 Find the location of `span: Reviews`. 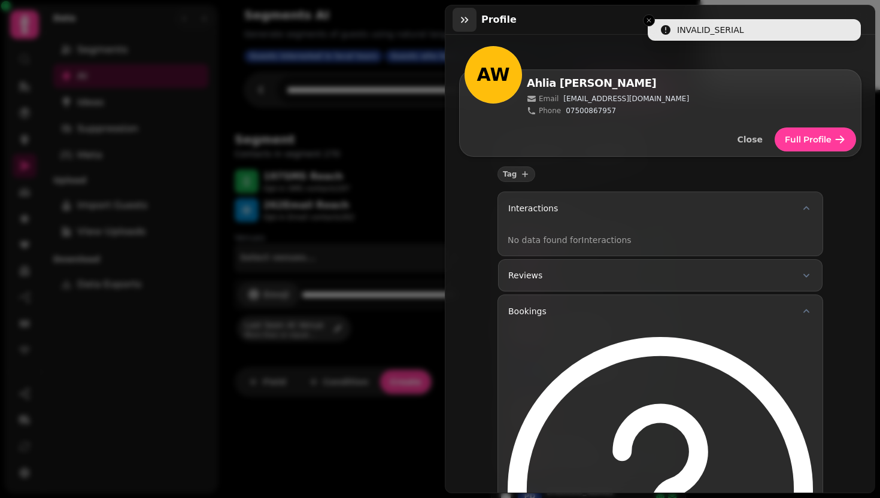

span: Reviews is located at coordinates (525, 275).